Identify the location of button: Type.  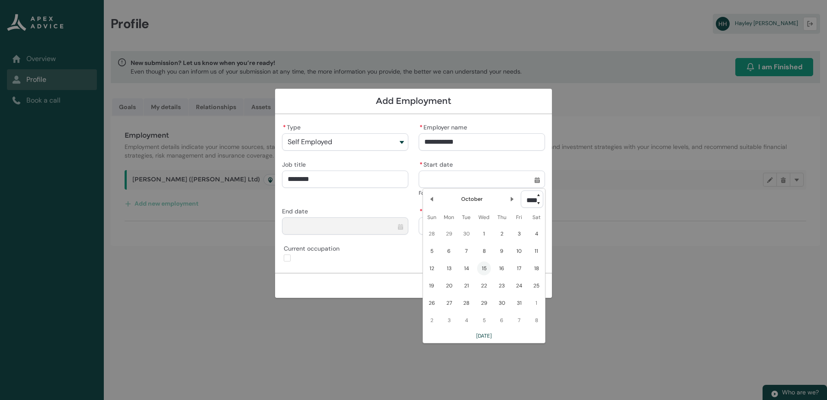
(345, 142).